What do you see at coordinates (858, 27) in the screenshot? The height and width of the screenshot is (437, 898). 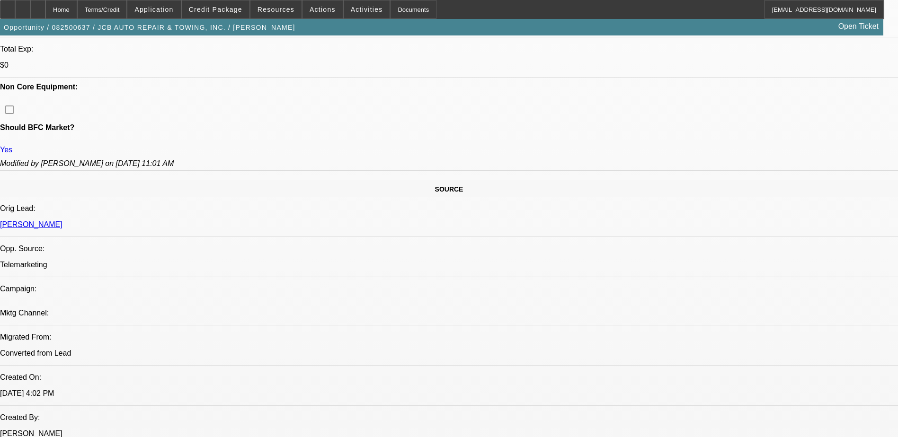 I see `a: Open Ticket` at bounding box center [858, 27].